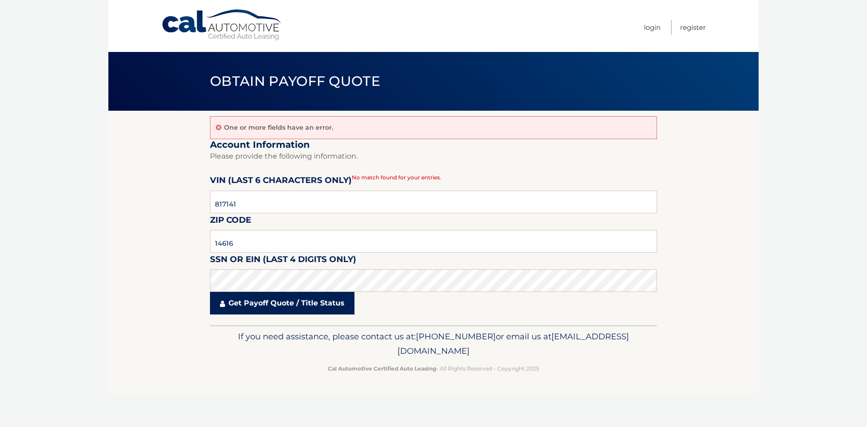 The width and height of the screenshot is (867, 427). I want to click on p: If you need assistance, please contact us at: or email us at, so click(433, 344).